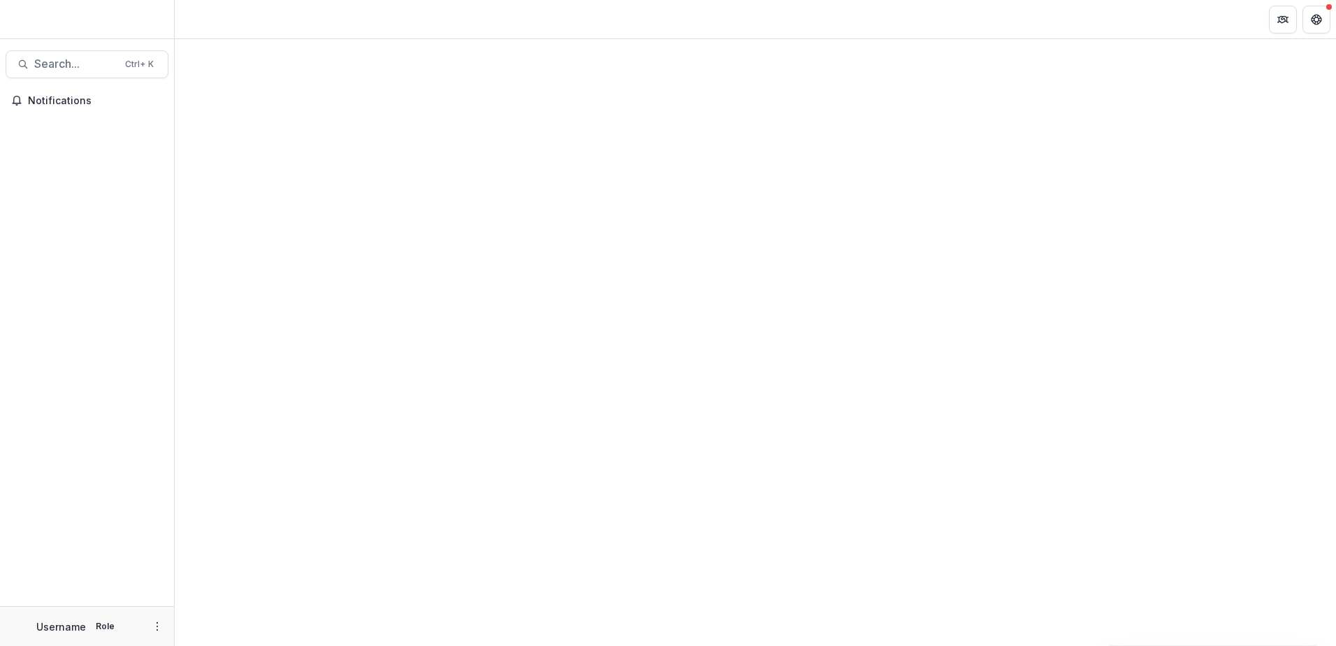 This screenshot has width=1336, height=646. Describe the element at coordinates (1317, 20) in the screenshot. I see `button: Get Help` at that location.